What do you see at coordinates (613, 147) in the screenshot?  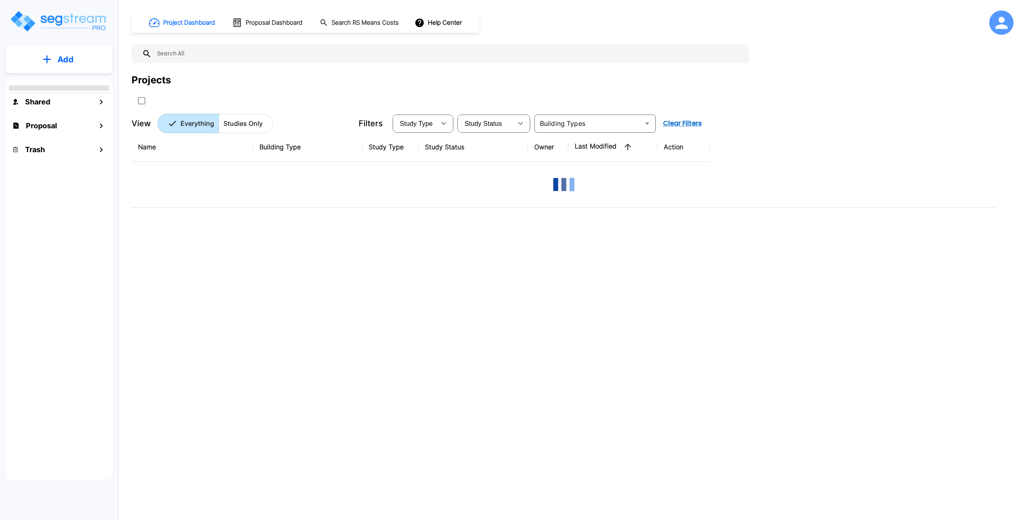 I see `th: Last Modified` at bounding box center [613, 147].